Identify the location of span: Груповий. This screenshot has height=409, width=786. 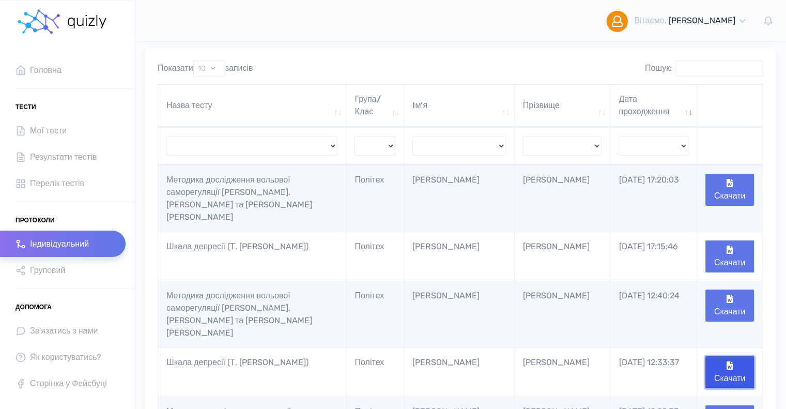
(48, 270).